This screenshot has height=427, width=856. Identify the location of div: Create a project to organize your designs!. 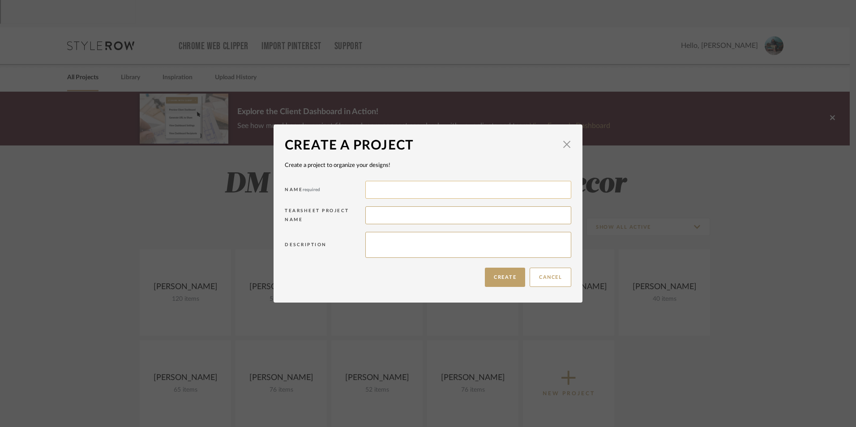
(428, 166).